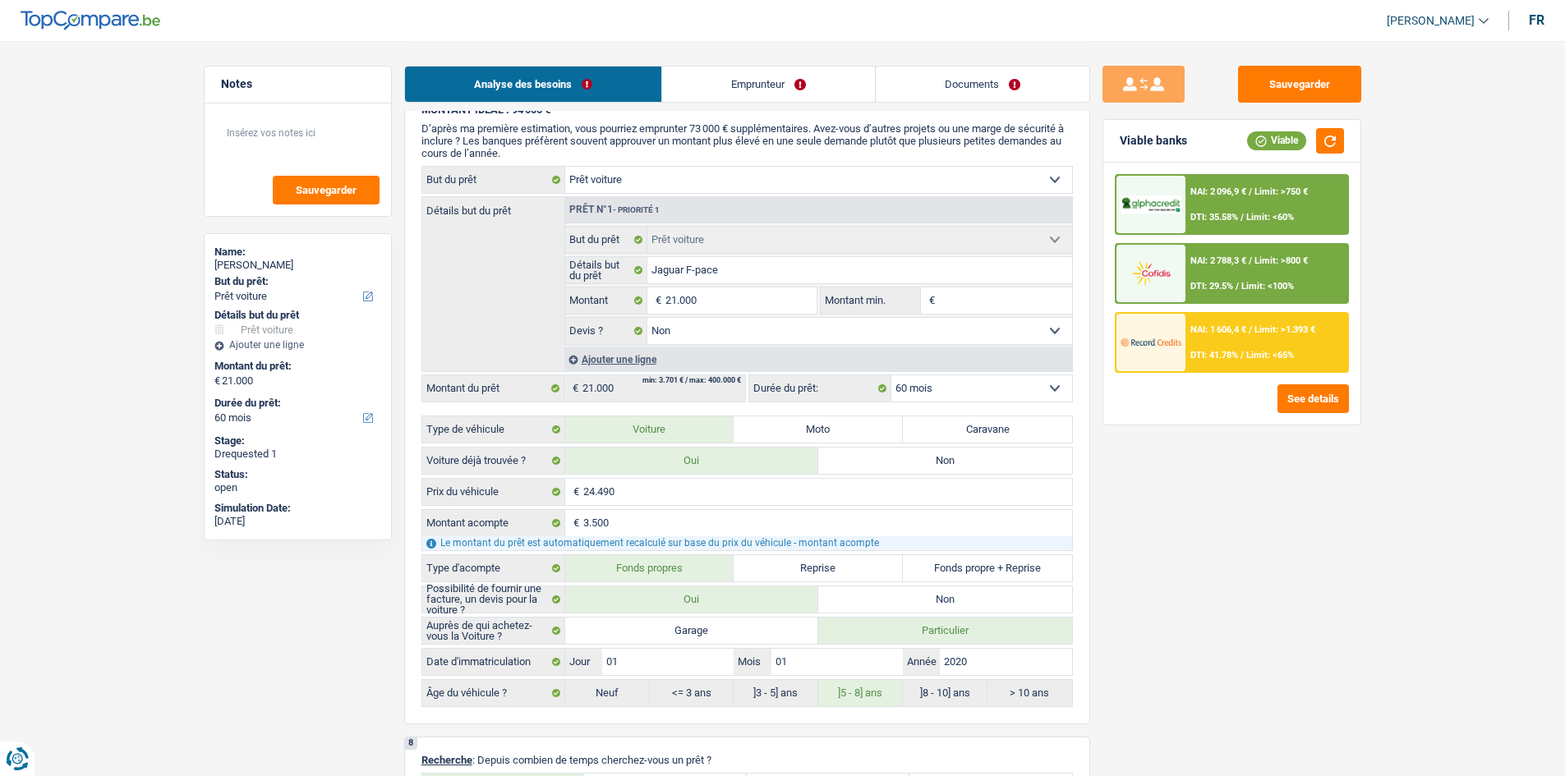  I want to click on input: MM, so click(837, 662).